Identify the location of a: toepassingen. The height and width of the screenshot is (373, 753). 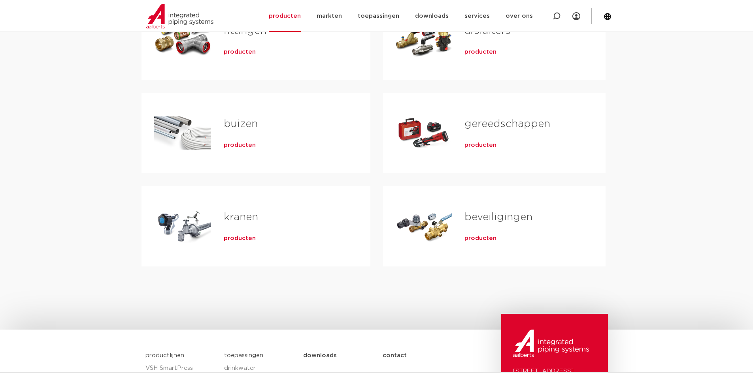
(243, 356).